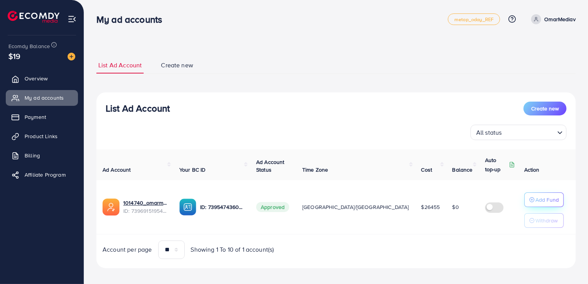  I want to click on span: Action, so click(532, 169).